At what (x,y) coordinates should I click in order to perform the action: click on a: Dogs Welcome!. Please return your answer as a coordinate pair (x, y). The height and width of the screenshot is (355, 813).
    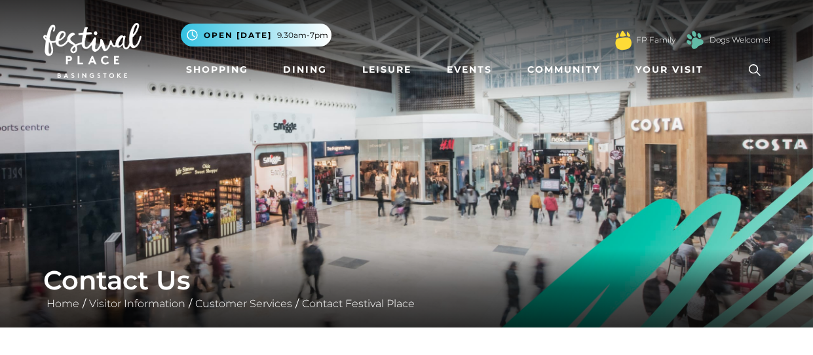
    Looking at the image, I should click on (739, 40).